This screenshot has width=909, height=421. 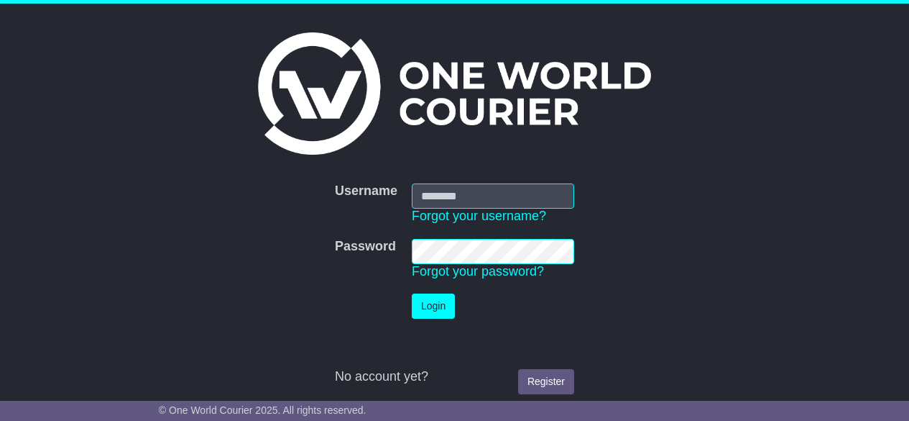 What do you see at coordinates (479, 216) in the screenshot?
I see `a: Forgot your username?` at bounding box center [479, 216].